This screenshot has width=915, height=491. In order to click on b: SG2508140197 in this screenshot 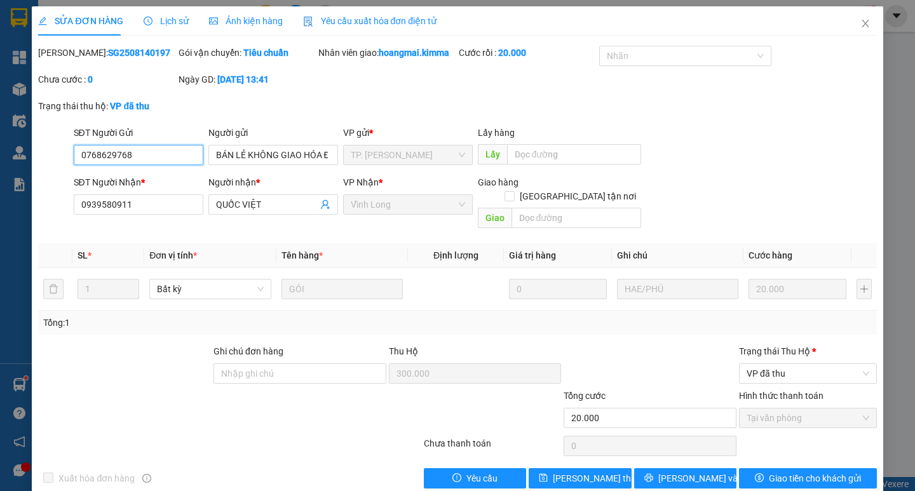, I will do `click(139, 53)`.